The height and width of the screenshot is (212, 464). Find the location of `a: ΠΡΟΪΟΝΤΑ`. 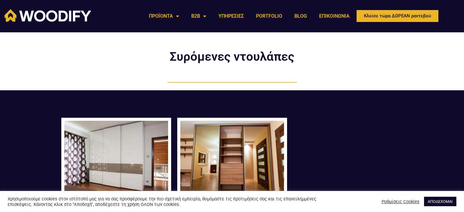

a: ΠΡΟΪΟΝΤΑ is located at coordinates (164, 16).